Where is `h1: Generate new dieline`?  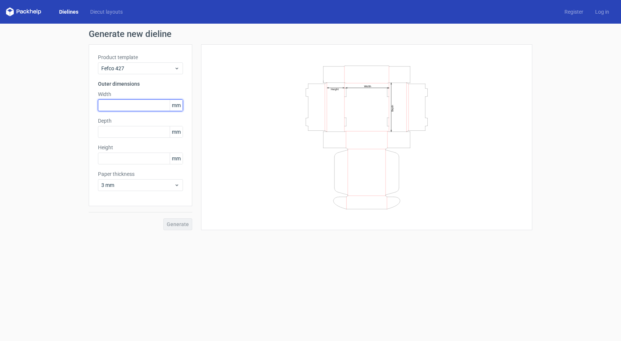
h1: Generate new dieline is located at coordinates (311, 34).